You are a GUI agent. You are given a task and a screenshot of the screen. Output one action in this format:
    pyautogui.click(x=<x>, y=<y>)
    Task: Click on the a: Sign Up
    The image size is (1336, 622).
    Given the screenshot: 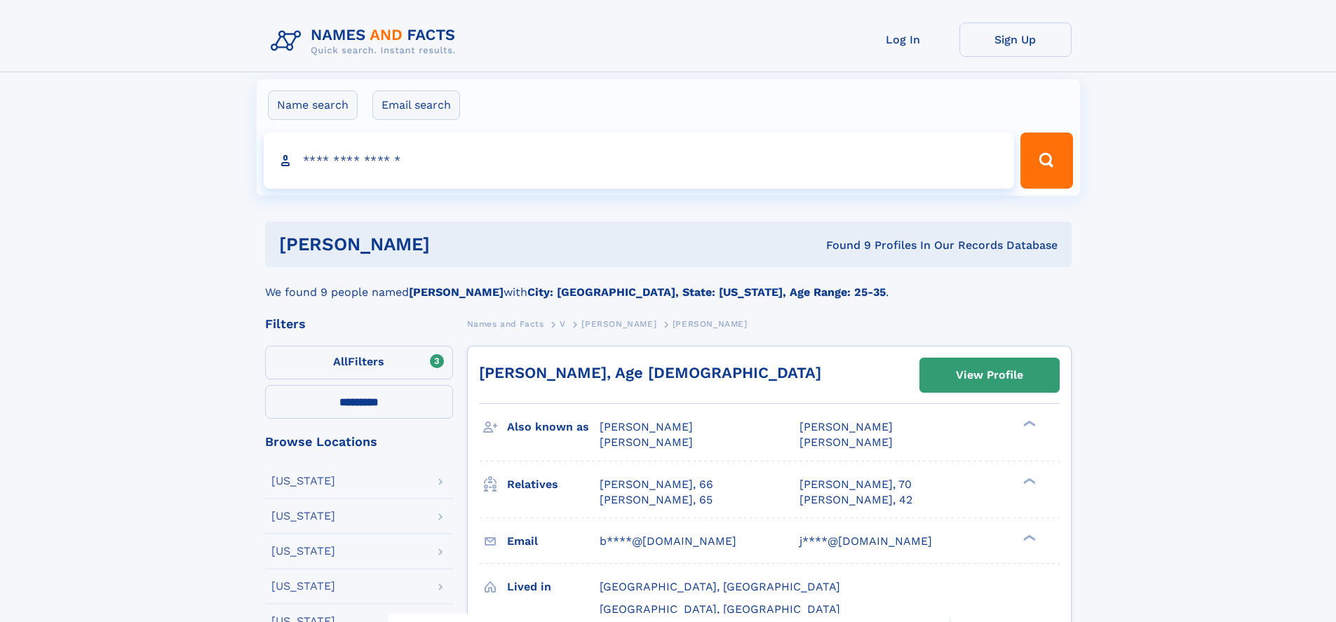 What is the action you would take?
    pyautogui.click(x=1016, y=39)
    